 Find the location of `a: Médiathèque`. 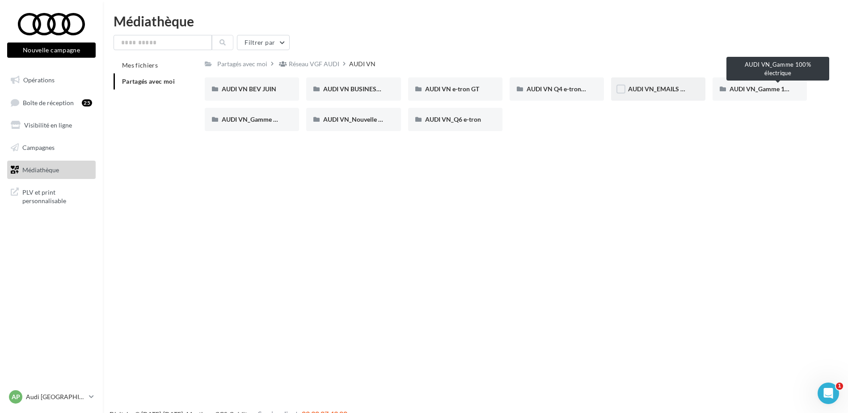

a: Médiathèque is located at coordinates (51, 170).